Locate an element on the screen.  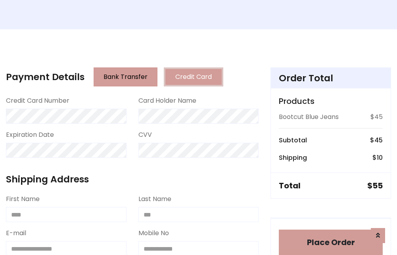
span: 45 is located at coordinates (378, 140).